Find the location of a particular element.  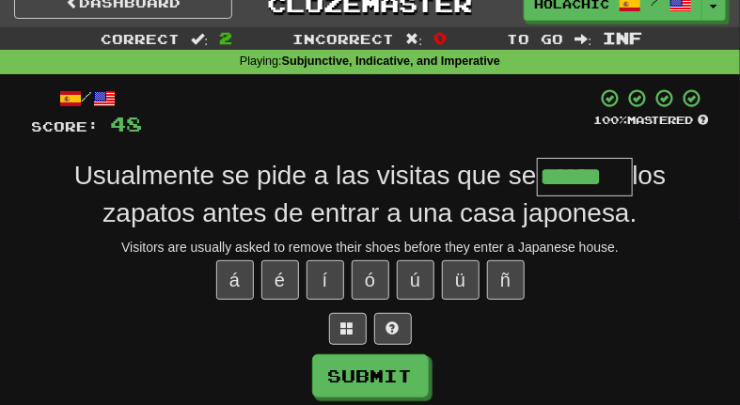

button: ñ is located at coordinates (506, 280).